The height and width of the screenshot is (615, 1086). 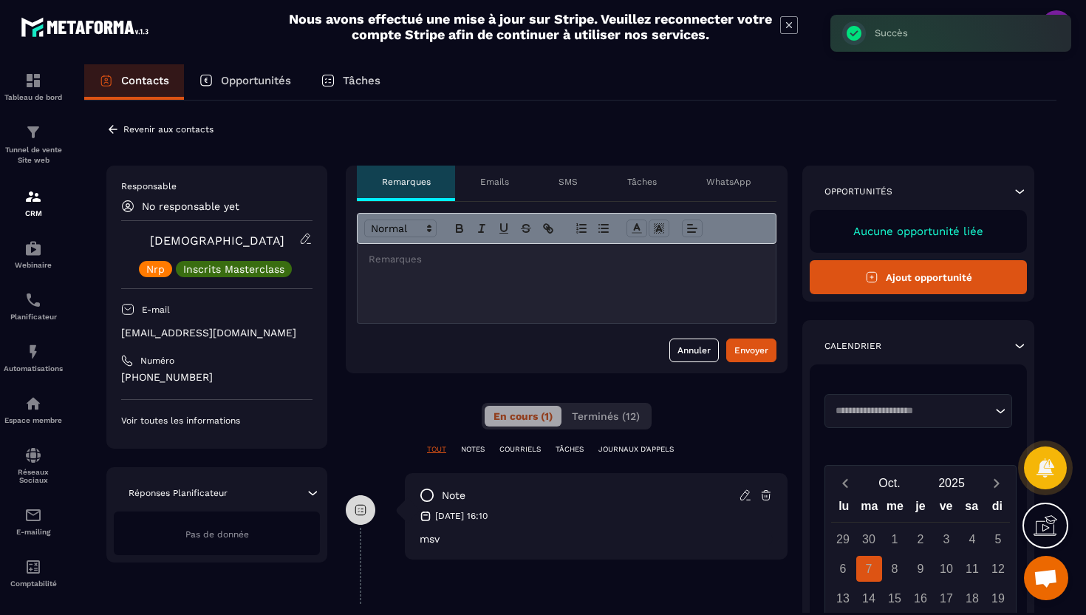 What do you see at coordinates (947, 539) in the screenshot?
I see `div: 3` at bounding box center [947, 539].